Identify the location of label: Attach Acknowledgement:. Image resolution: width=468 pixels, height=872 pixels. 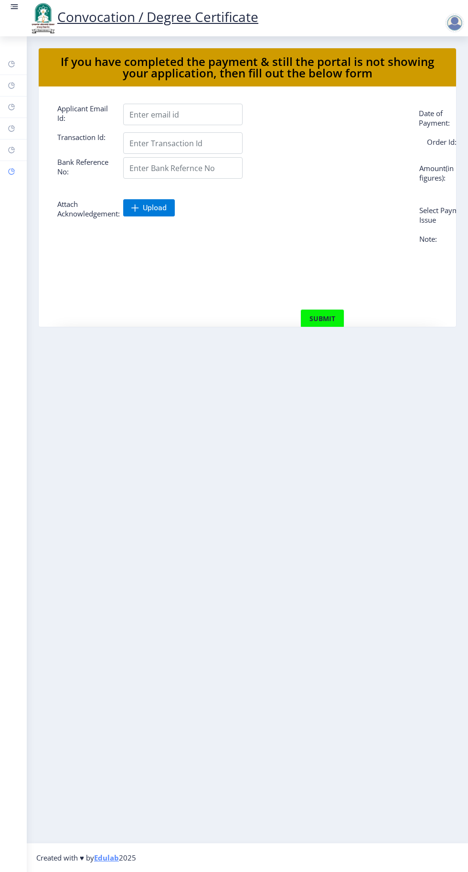
(83, 209).